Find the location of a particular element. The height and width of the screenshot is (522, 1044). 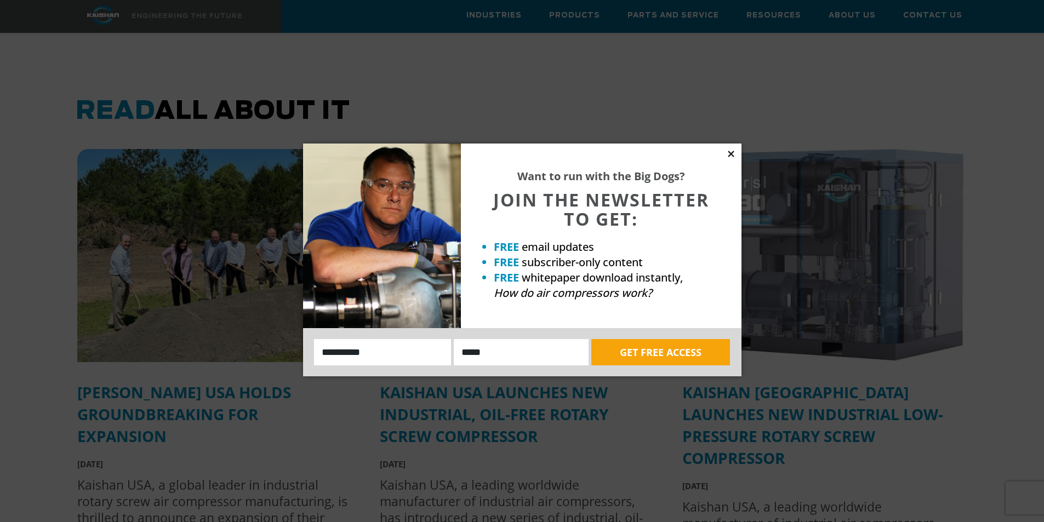

input: Name: is located at coordinates (383, 353).